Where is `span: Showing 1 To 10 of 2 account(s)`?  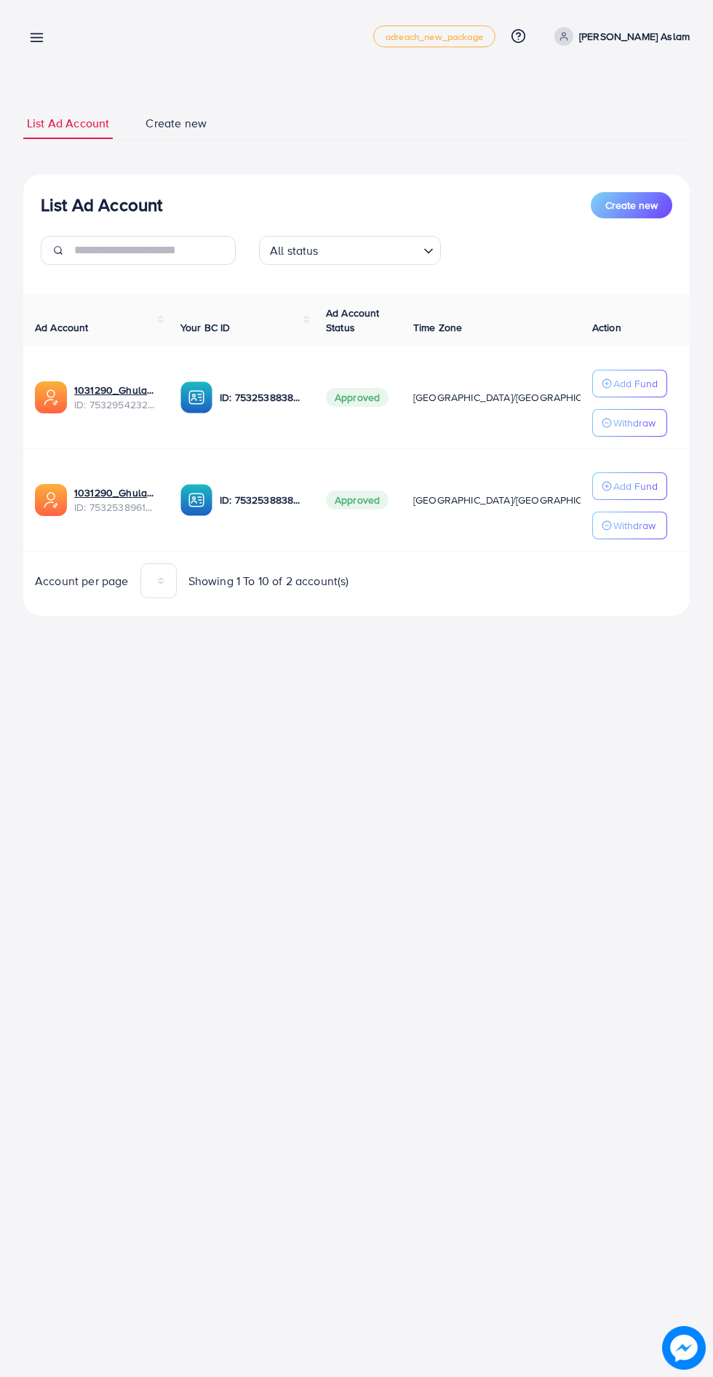
span: Showing 1 To 10 of 2 account(s) is located at coordinates (269, 581).